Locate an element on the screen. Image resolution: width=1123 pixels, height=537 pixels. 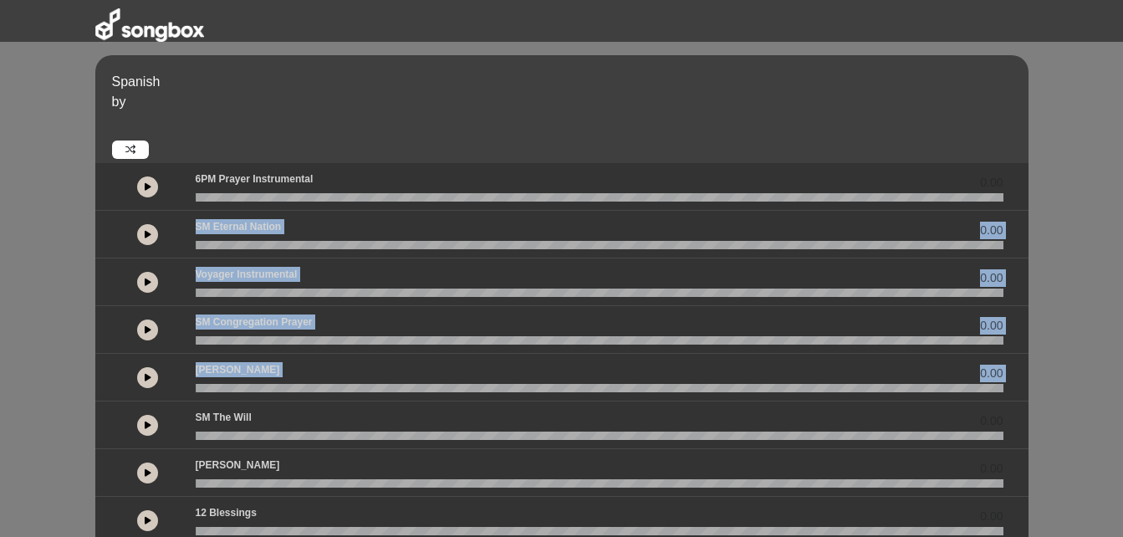
p: Voyager Instrumental is located at coordinates (247, 274).